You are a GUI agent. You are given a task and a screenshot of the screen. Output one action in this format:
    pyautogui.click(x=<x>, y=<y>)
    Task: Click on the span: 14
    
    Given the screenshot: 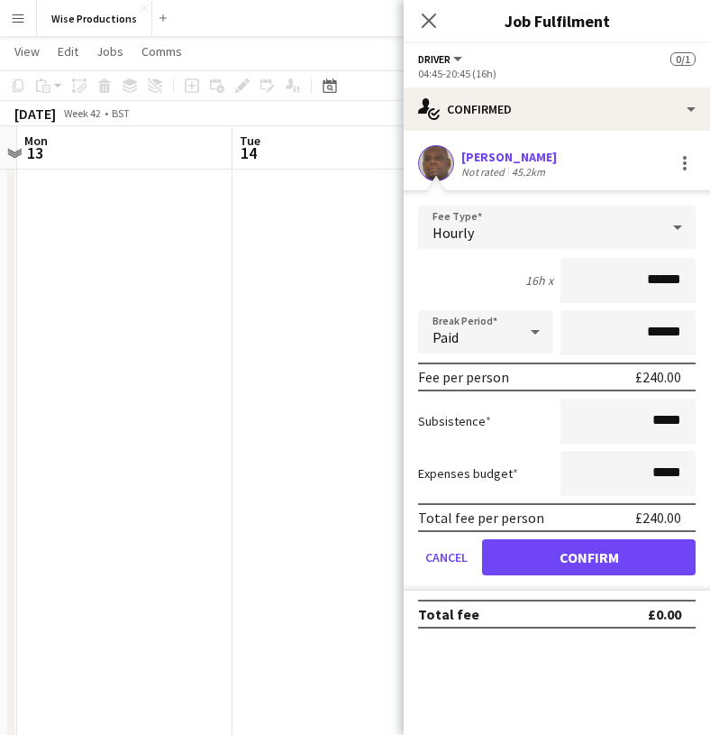 What is the action you would take?
    pyautogui.click(x=249, y=152)
    